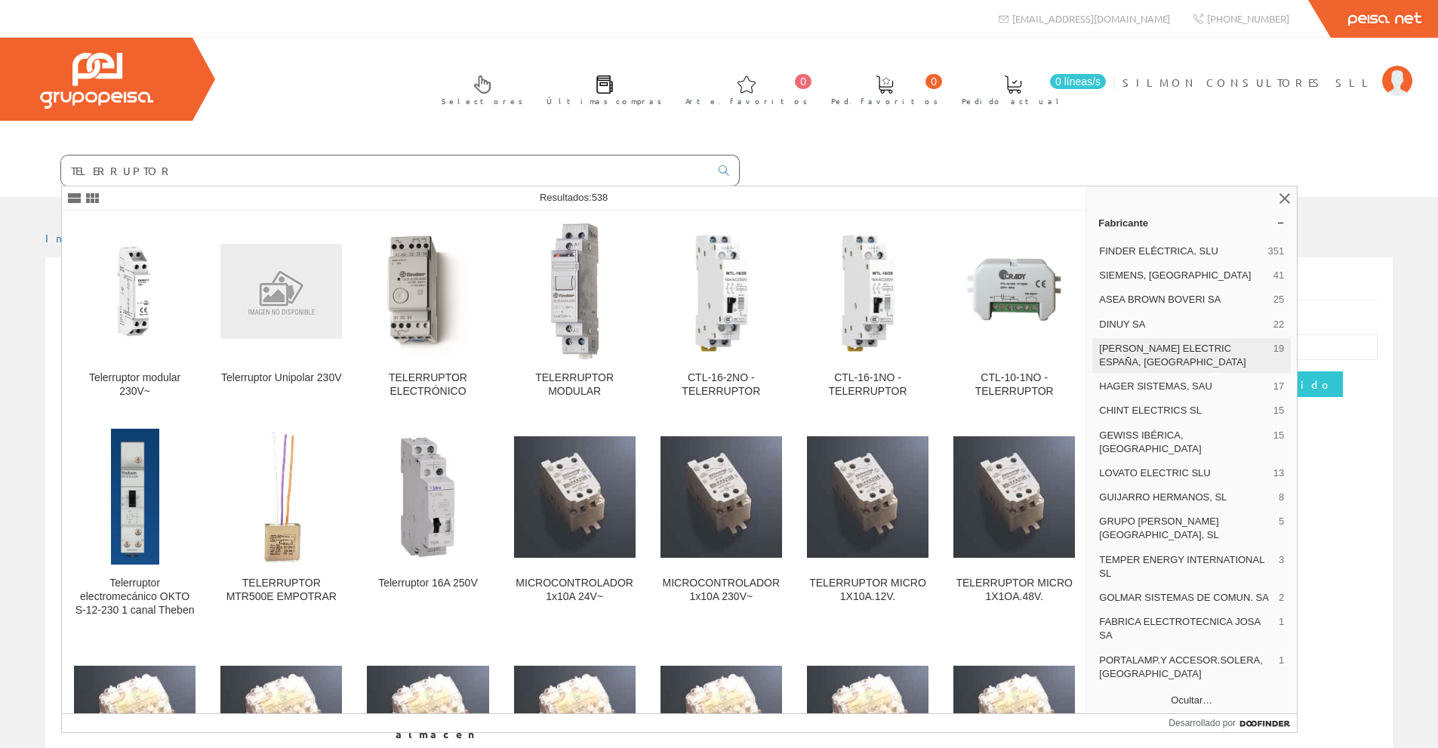 The height and width of the screenshot is (748, 1438). Describe the element at coordinates (721, 291) in the screenshot. I see `img: CTL-16-2NO - TELERRUPTOR` at that location.